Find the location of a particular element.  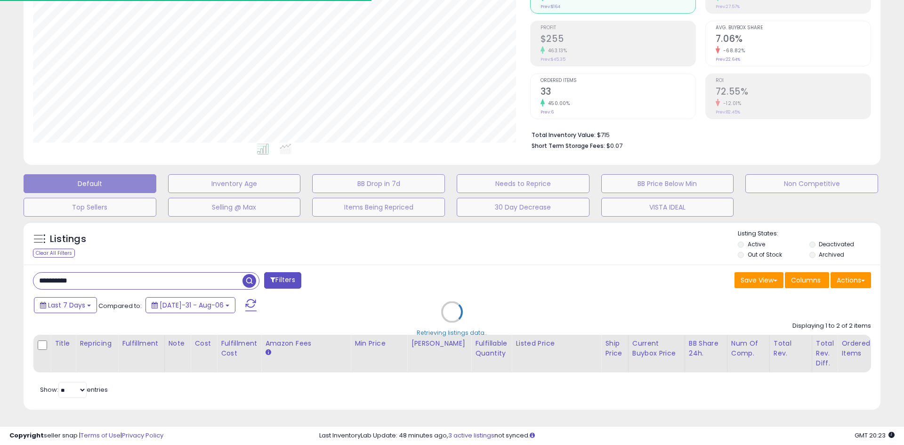

b: Short Term Storage Fees: is located at coordinates (568, 145).